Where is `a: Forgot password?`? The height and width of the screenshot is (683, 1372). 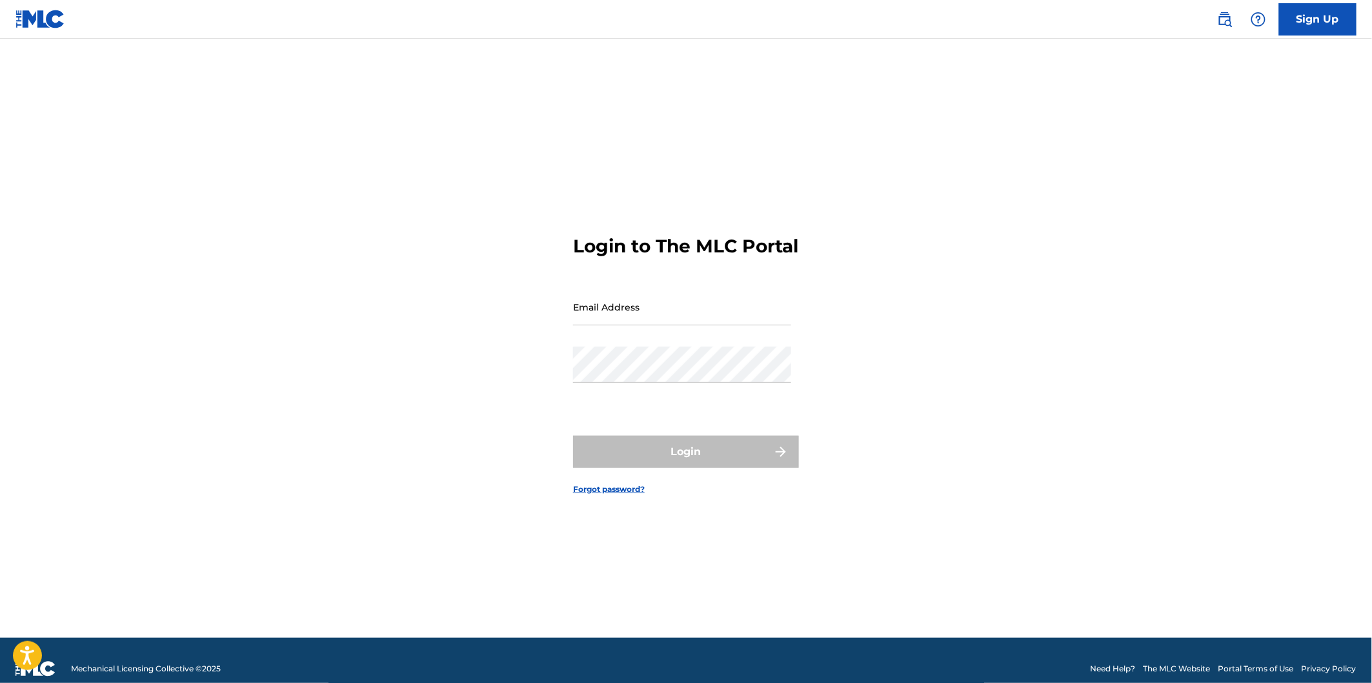
a: Forgot password? is located at coordinates (609, 489).